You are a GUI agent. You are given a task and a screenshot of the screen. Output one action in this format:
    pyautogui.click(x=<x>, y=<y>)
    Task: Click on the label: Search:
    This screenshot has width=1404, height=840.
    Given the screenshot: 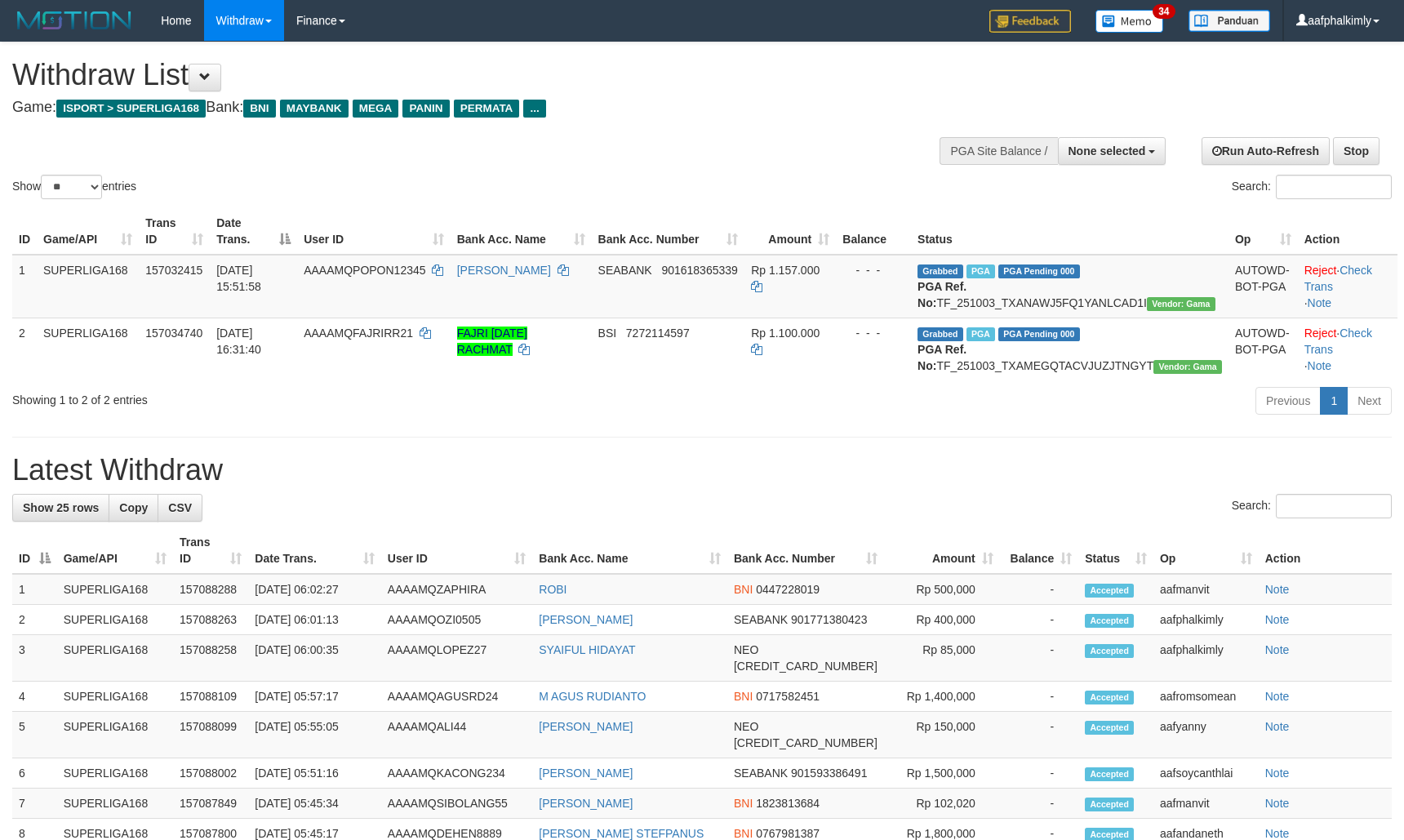 What is the action you would take?
    pyautogui.click(x=1312, y=506)
    